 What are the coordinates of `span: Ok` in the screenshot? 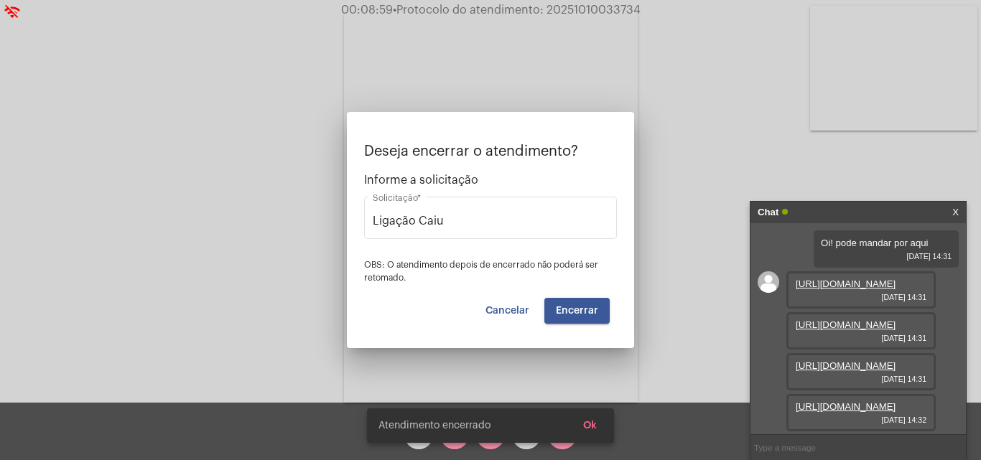 It's located at (590, 426).